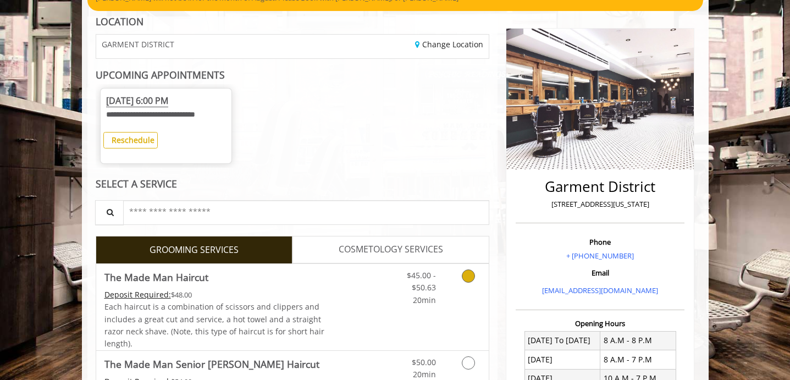 The height and width of the screenshot is (380, 790). Describe the element at coordinates (292, 184) in the screenshot. I see `div: SELECT A SERVICE` at that location.